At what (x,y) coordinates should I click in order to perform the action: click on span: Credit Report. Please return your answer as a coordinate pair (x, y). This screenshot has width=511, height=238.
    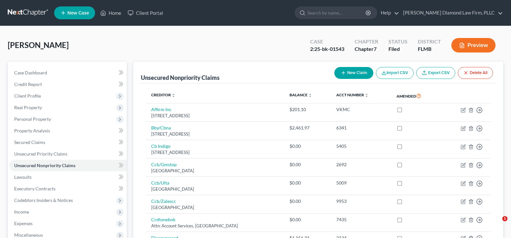
    Looking at the image, I should click on (28, 84).